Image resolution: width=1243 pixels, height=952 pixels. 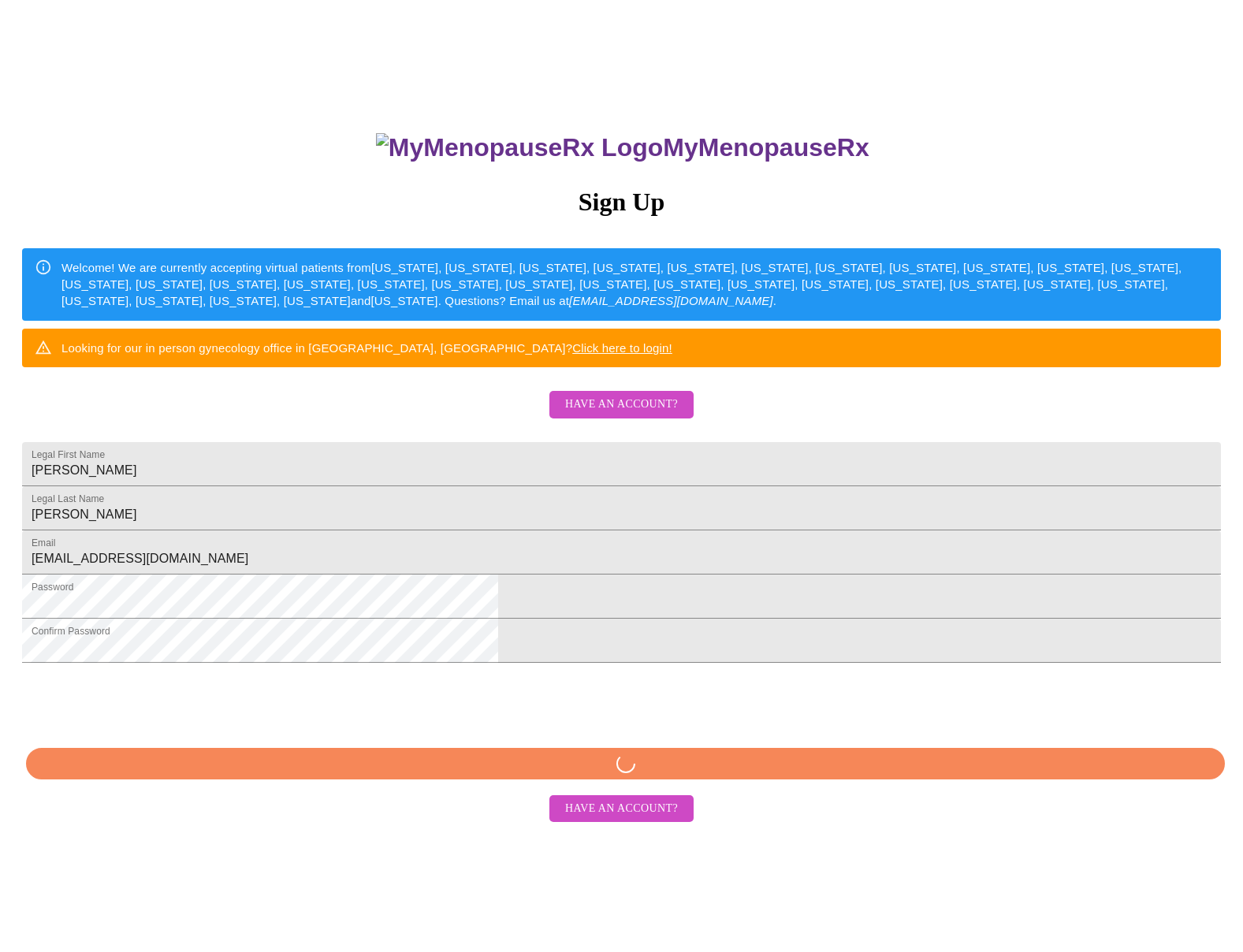 What do you see at coordinates (621, 202) in the screenshot?
I see `h3: Sign Up` at bounding box center [621, 202].